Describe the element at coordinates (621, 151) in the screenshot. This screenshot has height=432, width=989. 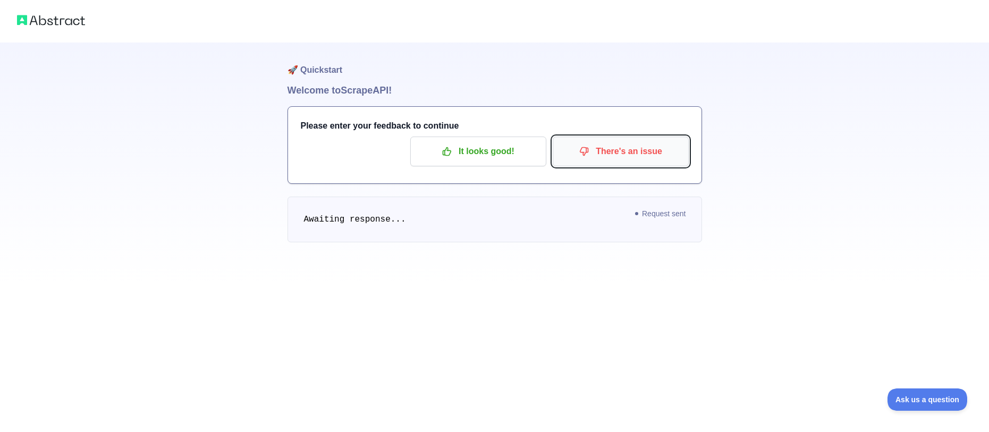
I see `button: There's an issue` at that location.